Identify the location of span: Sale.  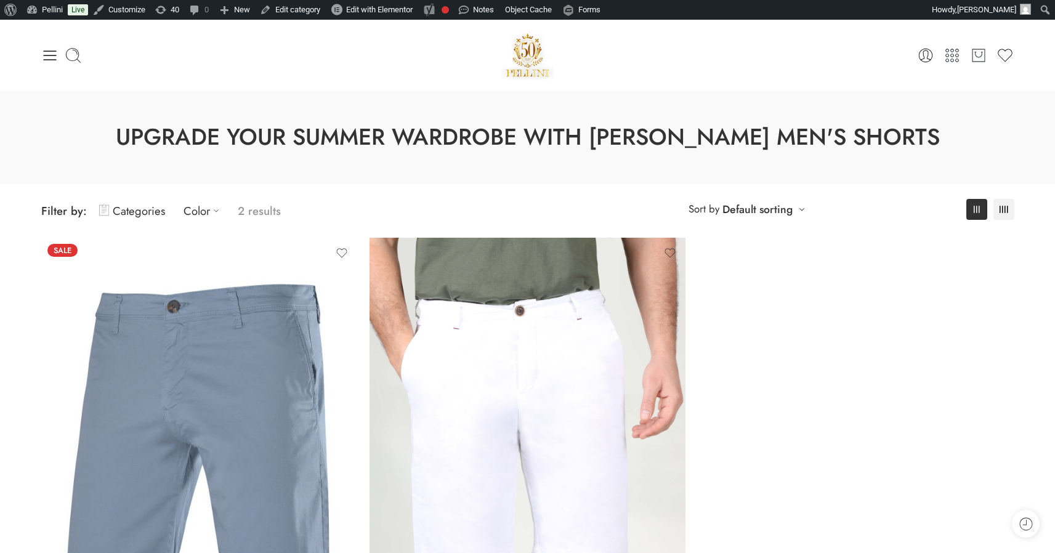
(62, 250).